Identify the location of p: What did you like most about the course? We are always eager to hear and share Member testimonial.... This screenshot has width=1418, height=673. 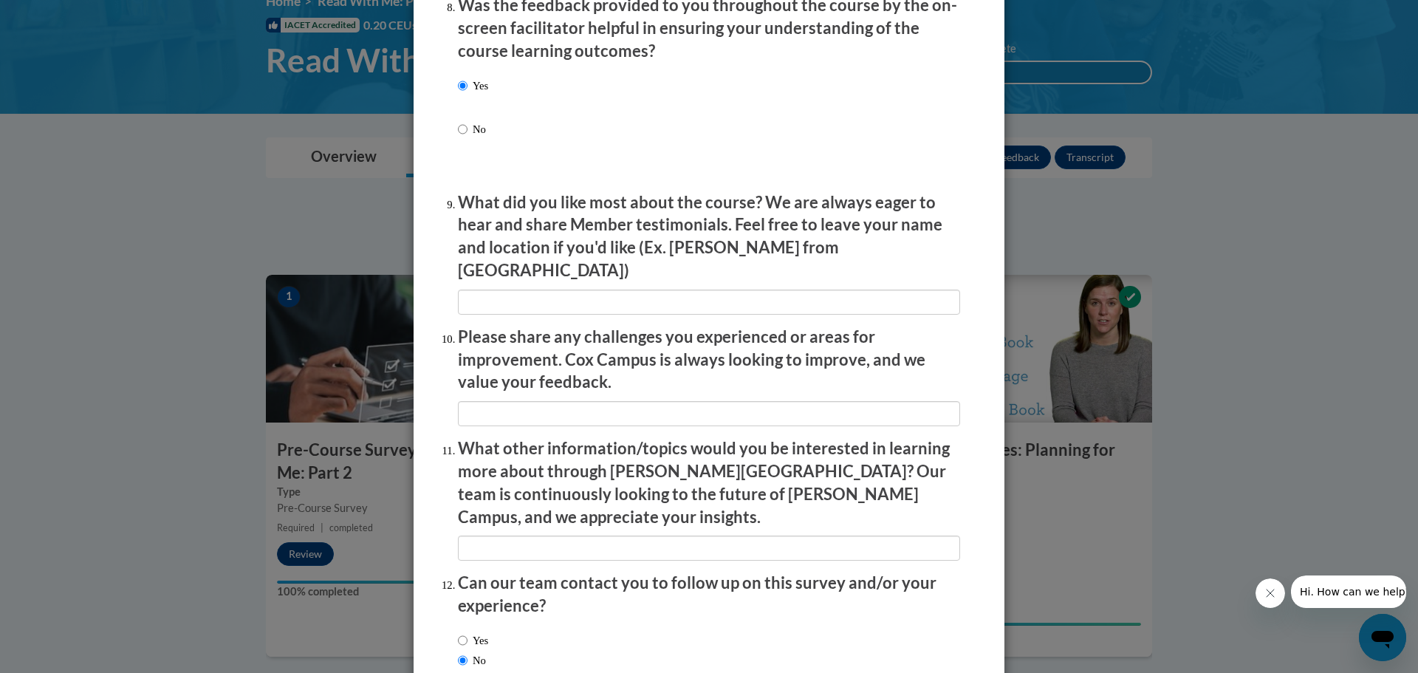
(709, 236).